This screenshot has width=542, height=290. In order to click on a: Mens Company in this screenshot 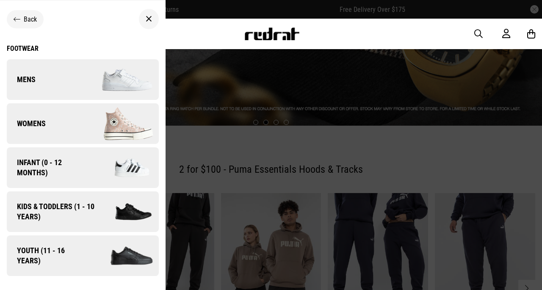, I will do `click(82, 80)`.